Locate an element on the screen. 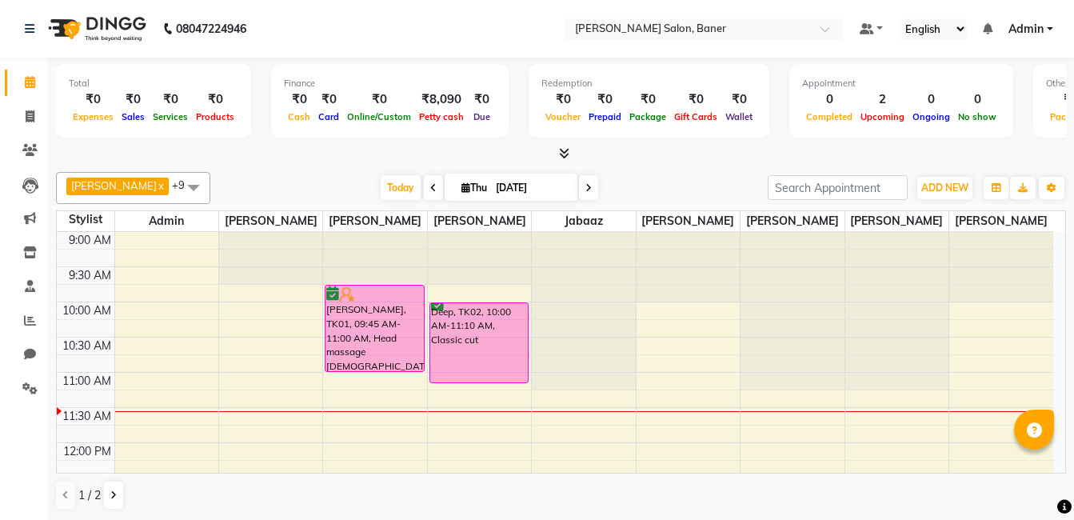 This screenshot has height=520, width=1074. span: Products is located at coordinates (215, 117).